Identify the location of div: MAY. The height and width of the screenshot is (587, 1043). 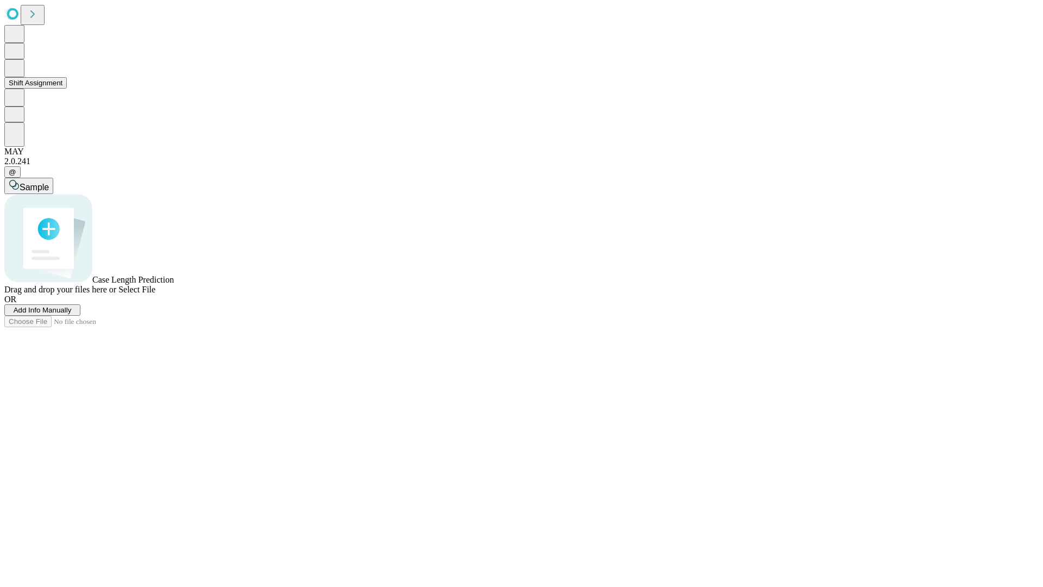
(522, 152).